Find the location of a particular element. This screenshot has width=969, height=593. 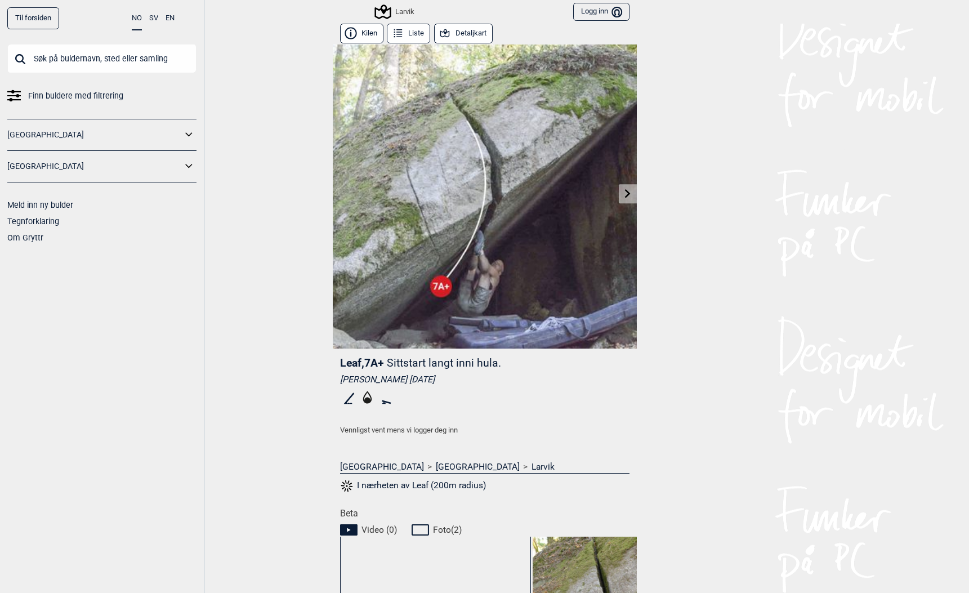

a: Tegnforklaring is located at coordinates (33, 221).